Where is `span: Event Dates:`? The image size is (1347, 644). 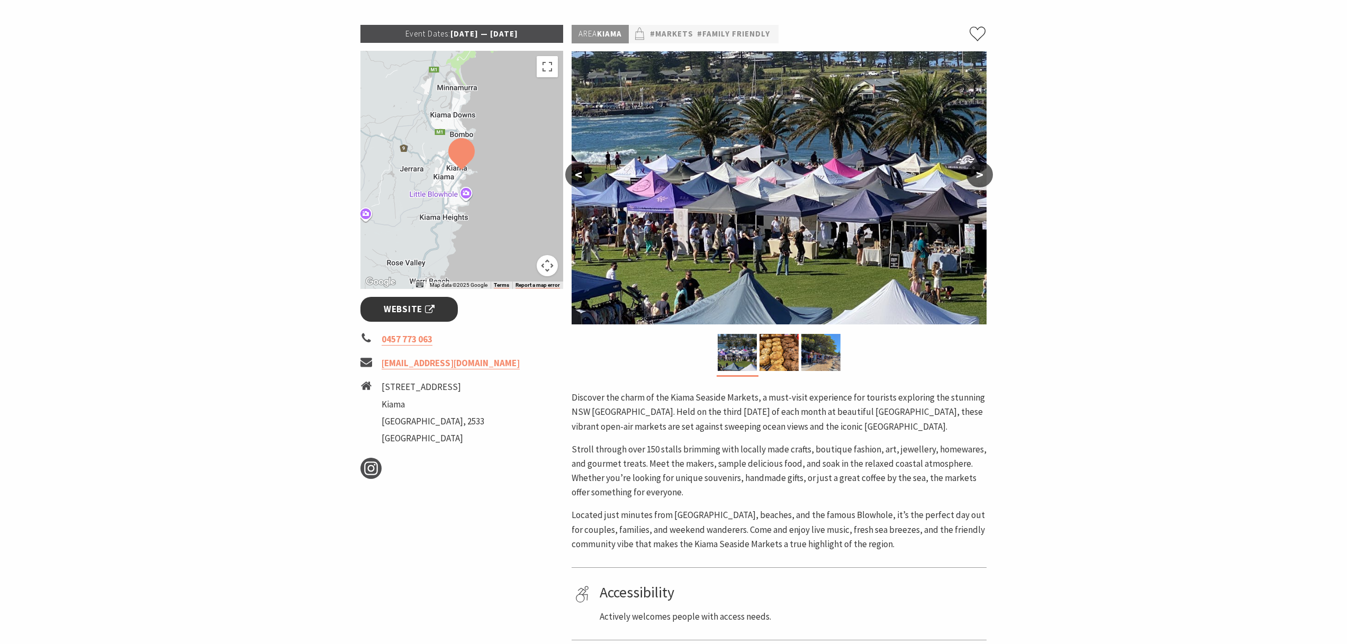 span: Event Dates: is located at coordinates (428, 33).